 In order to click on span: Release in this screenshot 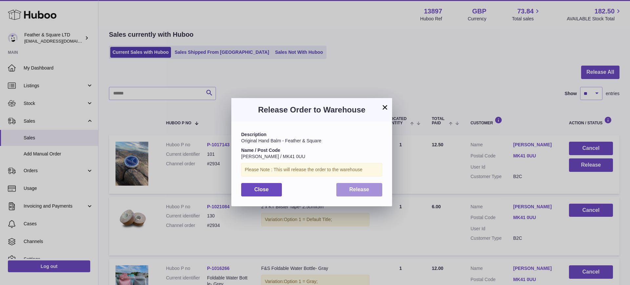, I will do `click(360, 189)`.